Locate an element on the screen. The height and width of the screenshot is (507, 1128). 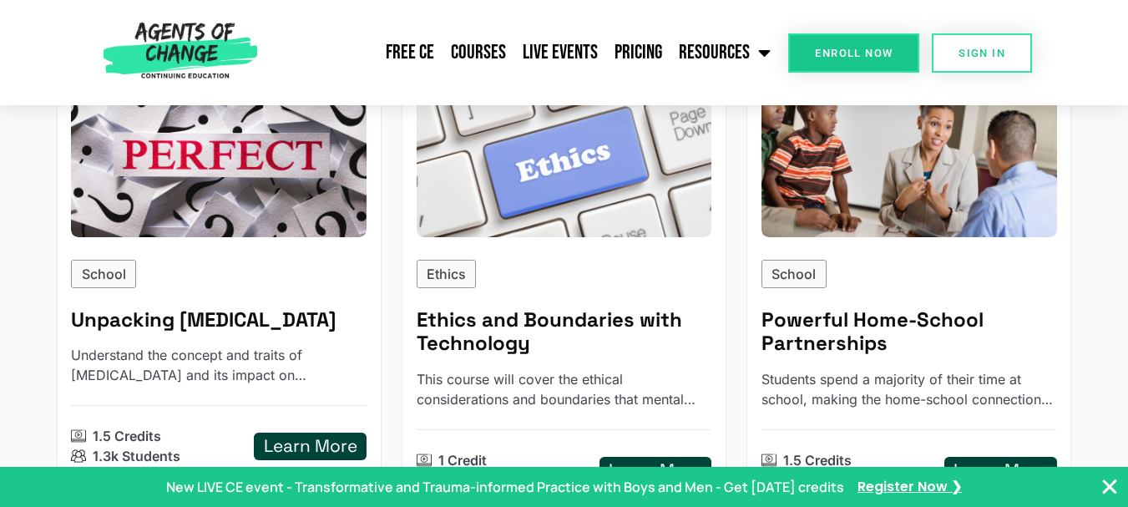
img: Powerful Home-School Partnerships (1.5 General CE Credit) is located at coordinates (909, 154).